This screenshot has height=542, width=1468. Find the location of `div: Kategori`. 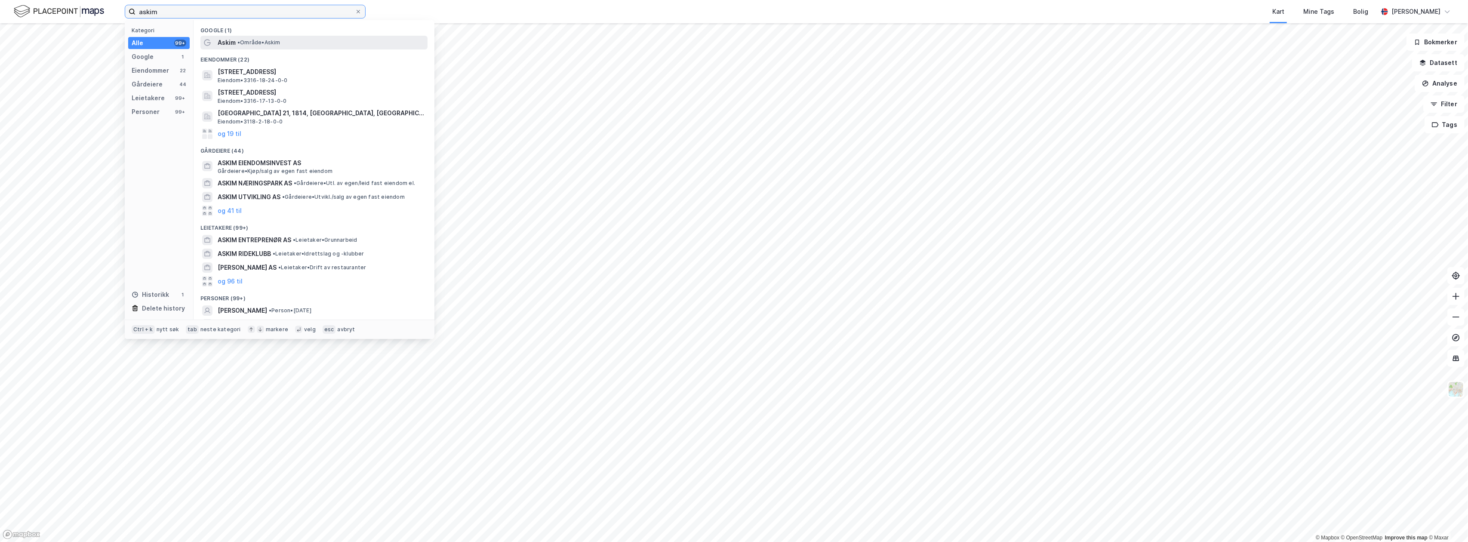

div: Kategori is located at coordinates (160, 30).